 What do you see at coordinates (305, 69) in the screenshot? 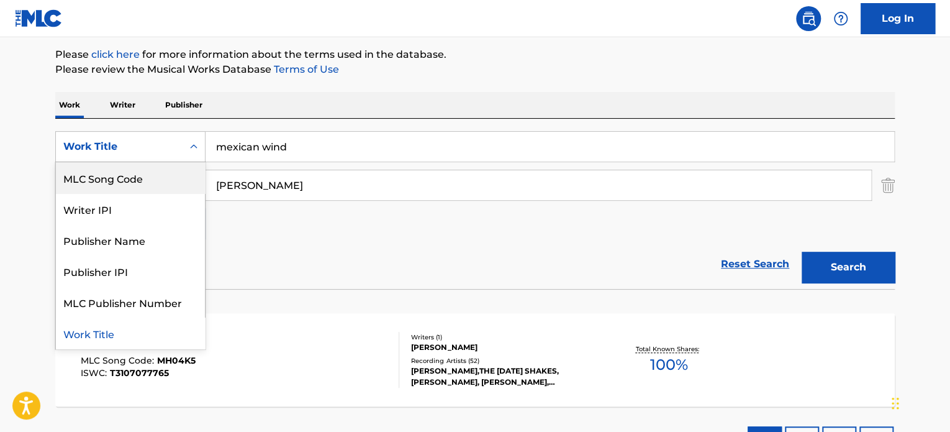
I see `a: Terms of Use` at bounding box center [305, 69].